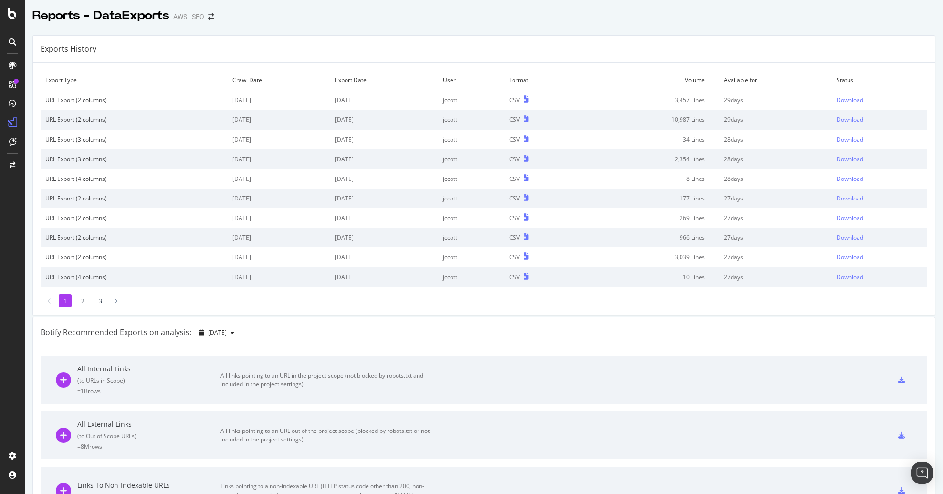 The height and width of the screenshot is (494, 943). I want to click on td: User, so click(471, 80).